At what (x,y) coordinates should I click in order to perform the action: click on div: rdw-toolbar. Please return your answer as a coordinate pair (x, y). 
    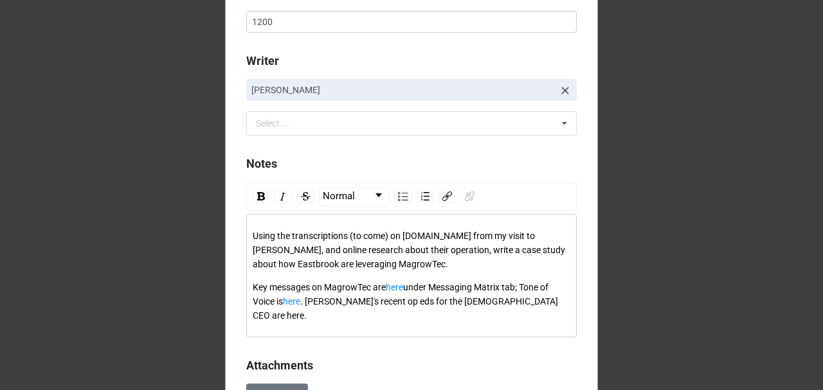
    Looking at the image, I should click on (412, 197).